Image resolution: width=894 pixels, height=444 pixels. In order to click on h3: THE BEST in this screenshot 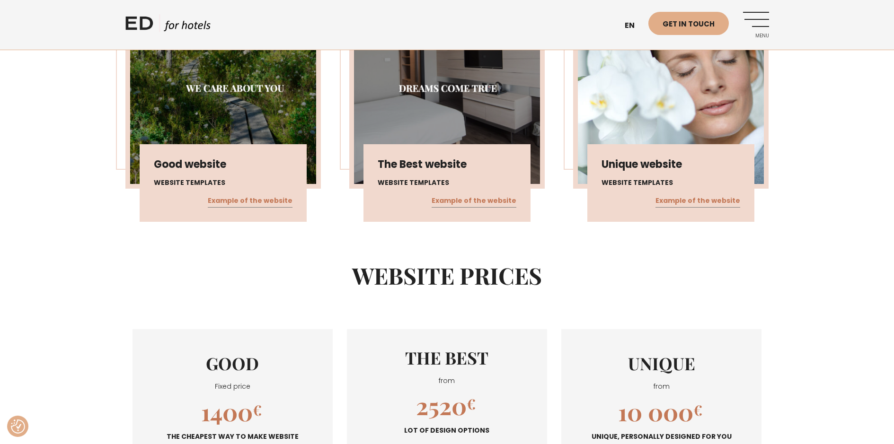, I will do `click(447, 358)`.